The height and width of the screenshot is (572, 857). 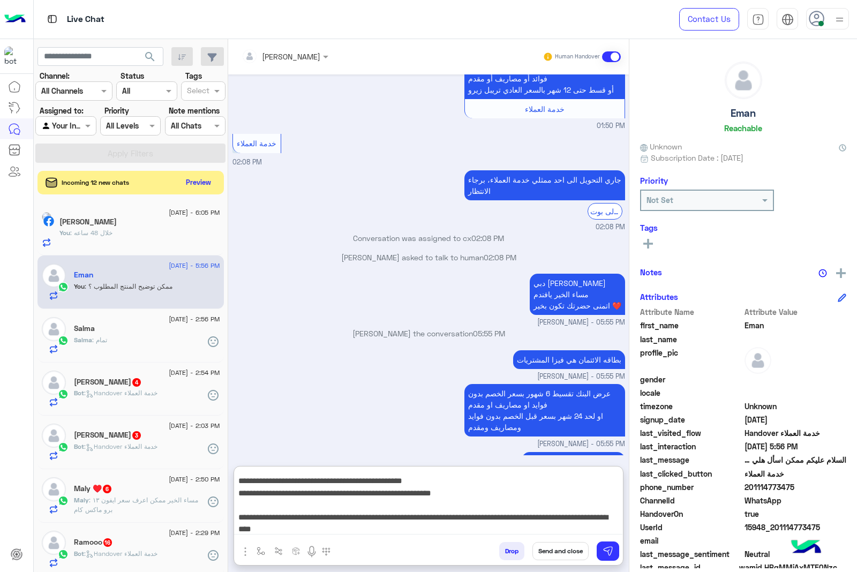 What do you see at coordinates (83, 340) in the screenshot?
I see `span: Salma` at bounding box center [83, 340].